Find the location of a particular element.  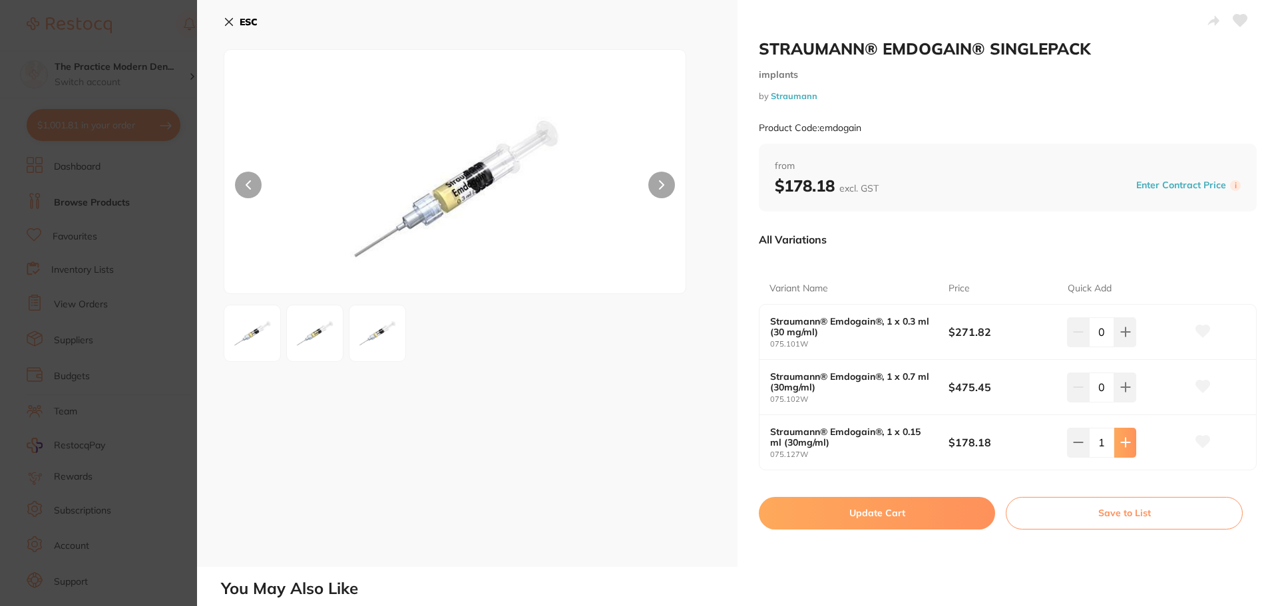

a: Straumann is located at coordinates (794, 96).